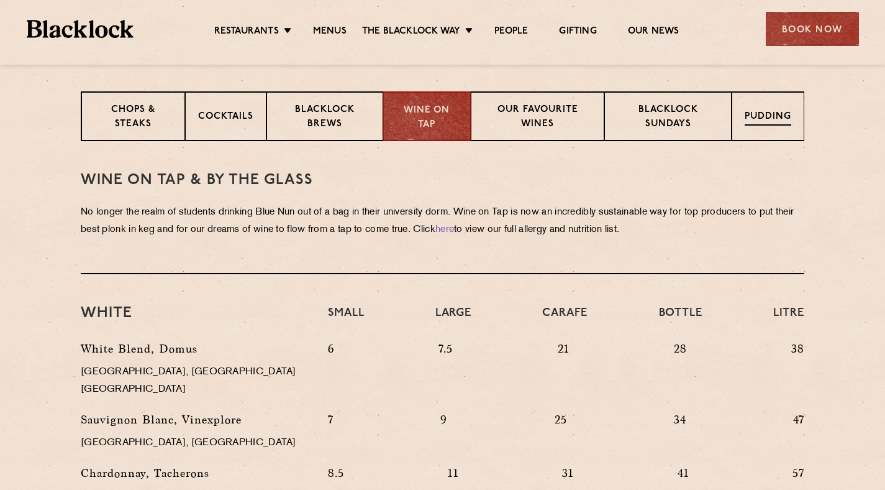 Image resolution: width=885 pixels, height=490 pixels. Describe the element at coordinates (538, 117) in the screenshot. I see `p: Our favourite wines` at that location.